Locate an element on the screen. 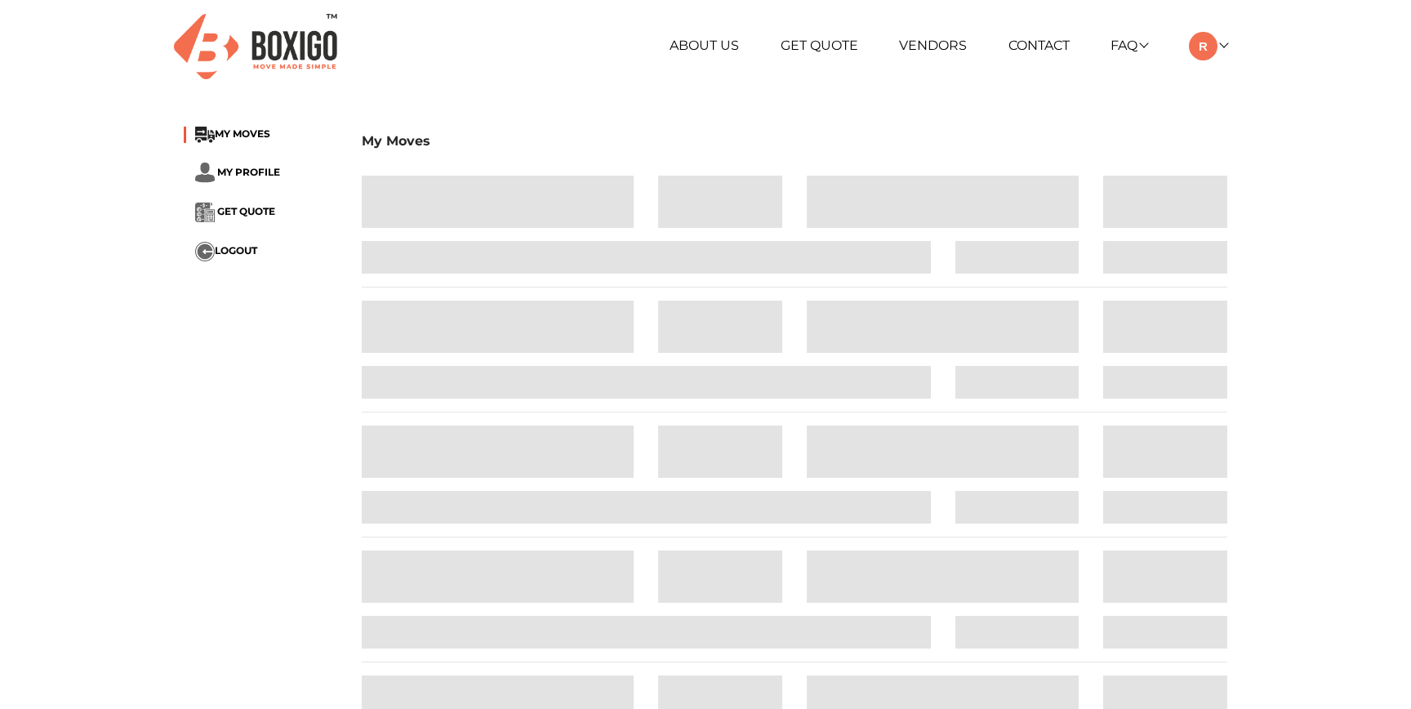 This screenshot has width=1411, height=709. span: MY MOVES is located at coordinates (242, 134).